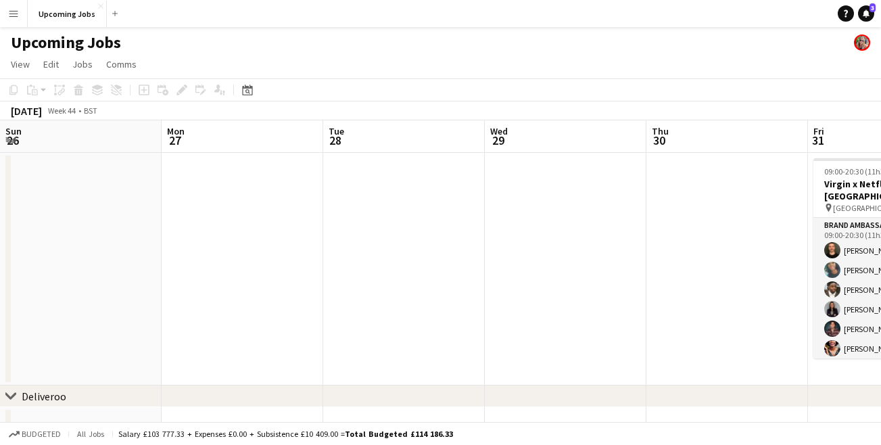 The width and height of the screenshot is (881, 445). Describe the element at coordinates (818, 131) in the screenshot. I see `span: Fri` at that location.